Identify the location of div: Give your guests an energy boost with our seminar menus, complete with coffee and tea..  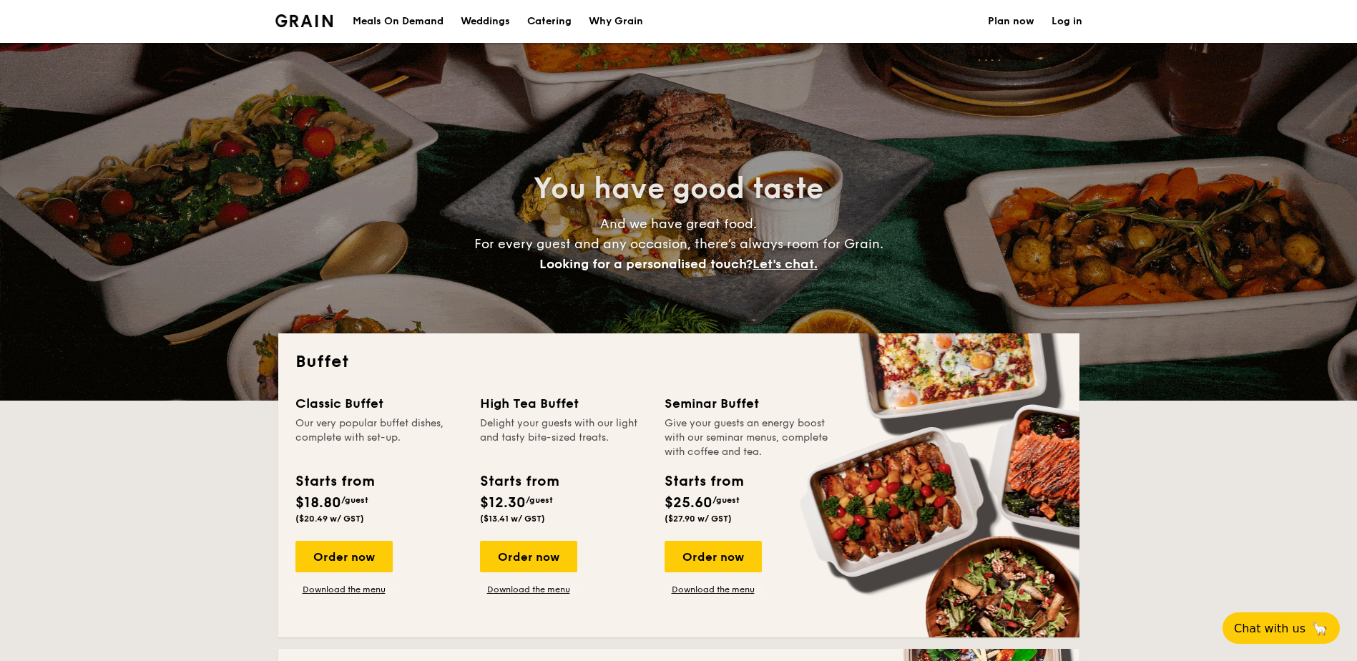
(748, 438).